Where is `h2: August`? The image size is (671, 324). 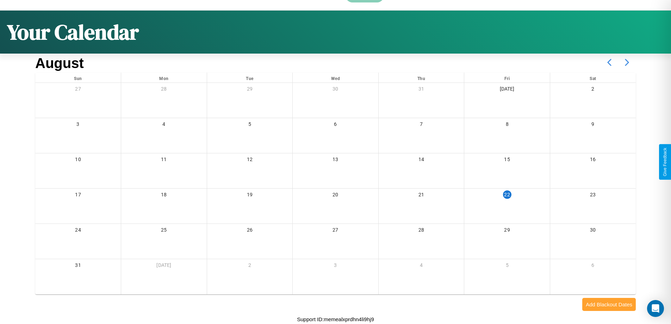
h2: August is located at coordinates (59, 63).